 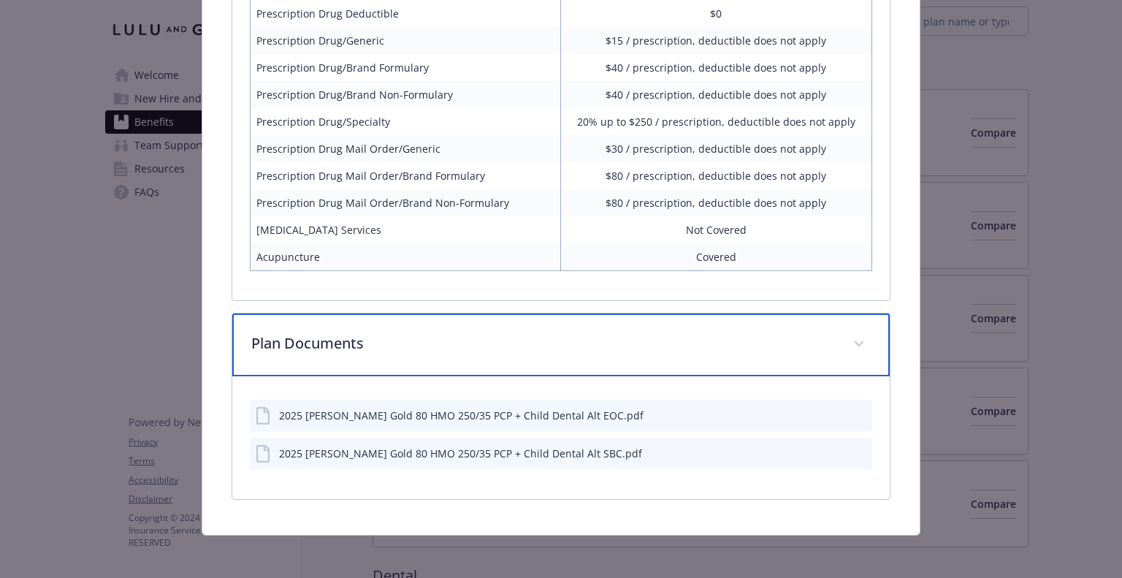 What do you see at coordinates (716, 229) in the screenshot?
I see `td: Not Covered` at bounding box center [716, 229].